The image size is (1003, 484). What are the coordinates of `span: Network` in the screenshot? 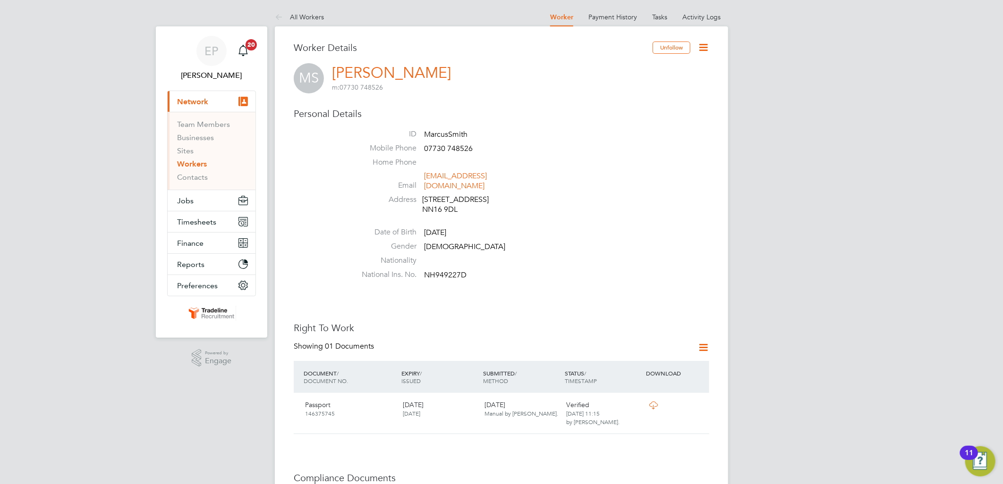 It's located at (193, 101).